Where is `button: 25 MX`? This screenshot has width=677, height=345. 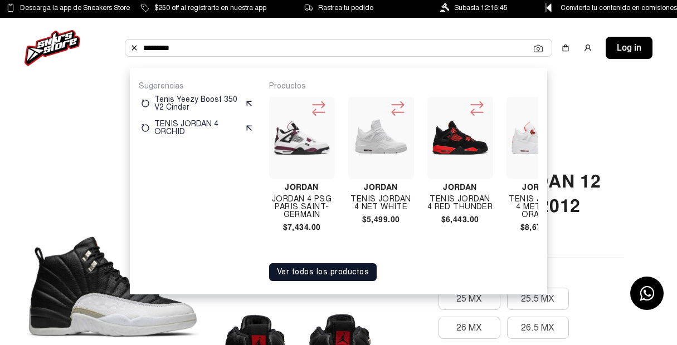
button: 25 MX is located at coordinates (469, 299).